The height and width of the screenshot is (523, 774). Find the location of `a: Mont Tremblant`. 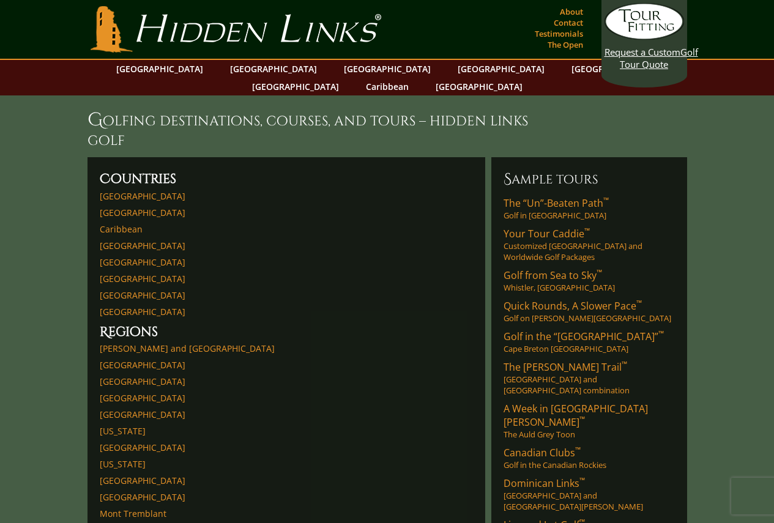

a: Mont Tremblant is located at coordinates (133, 513).